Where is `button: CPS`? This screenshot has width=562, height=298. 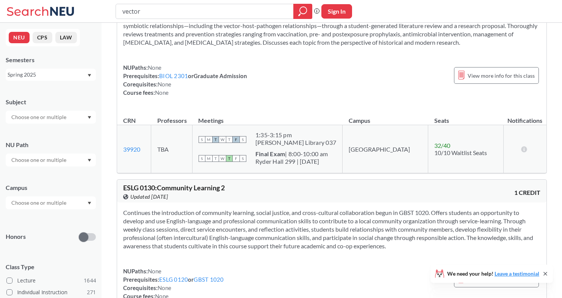
button: CPS is located at coordinates (42, 38).